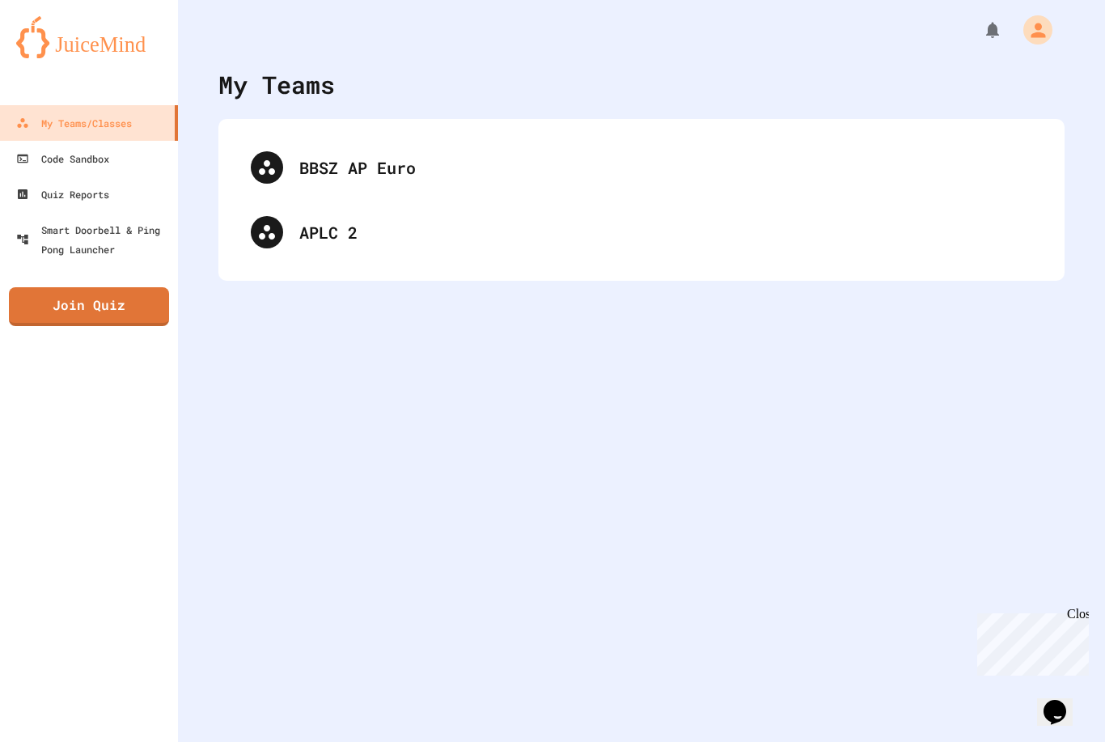  What do you see at coordinates (62, 159) in the screenshot?
I see `div: Code Sandbox` at bounding box center [62, 159].